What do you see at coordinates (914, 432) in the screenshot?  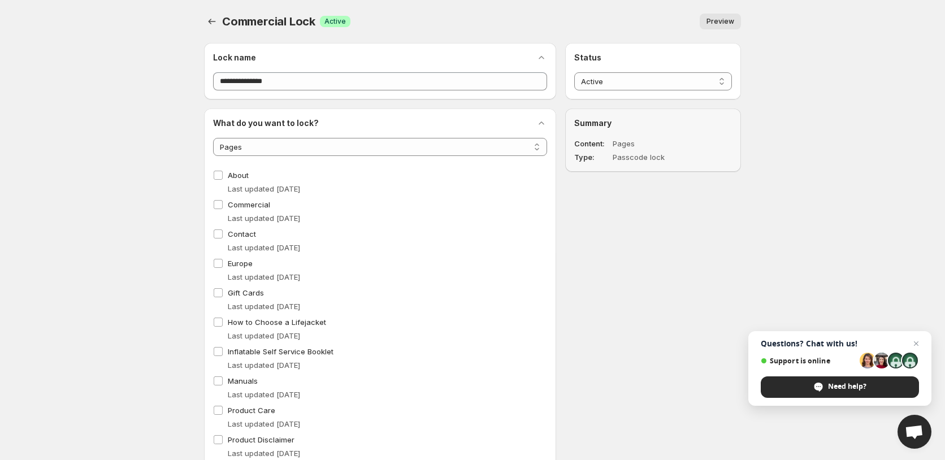 I see `div: Open chat` at bounding box center [914, 432].